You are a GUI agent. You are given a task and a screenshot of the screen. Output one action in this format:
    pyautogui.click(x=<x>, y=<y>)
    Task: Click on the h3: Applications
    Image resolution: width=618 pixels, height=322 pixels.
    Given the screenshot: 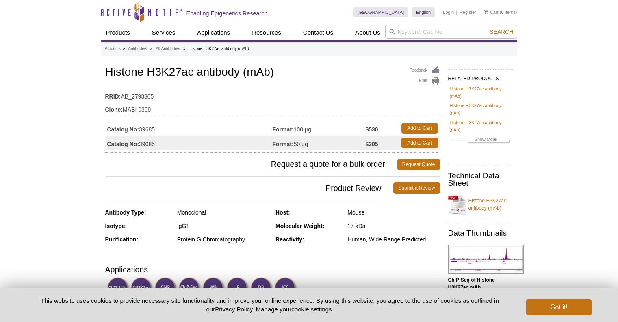 What is the action you would take?
    pyautogui.click(x=273, y=269)
    